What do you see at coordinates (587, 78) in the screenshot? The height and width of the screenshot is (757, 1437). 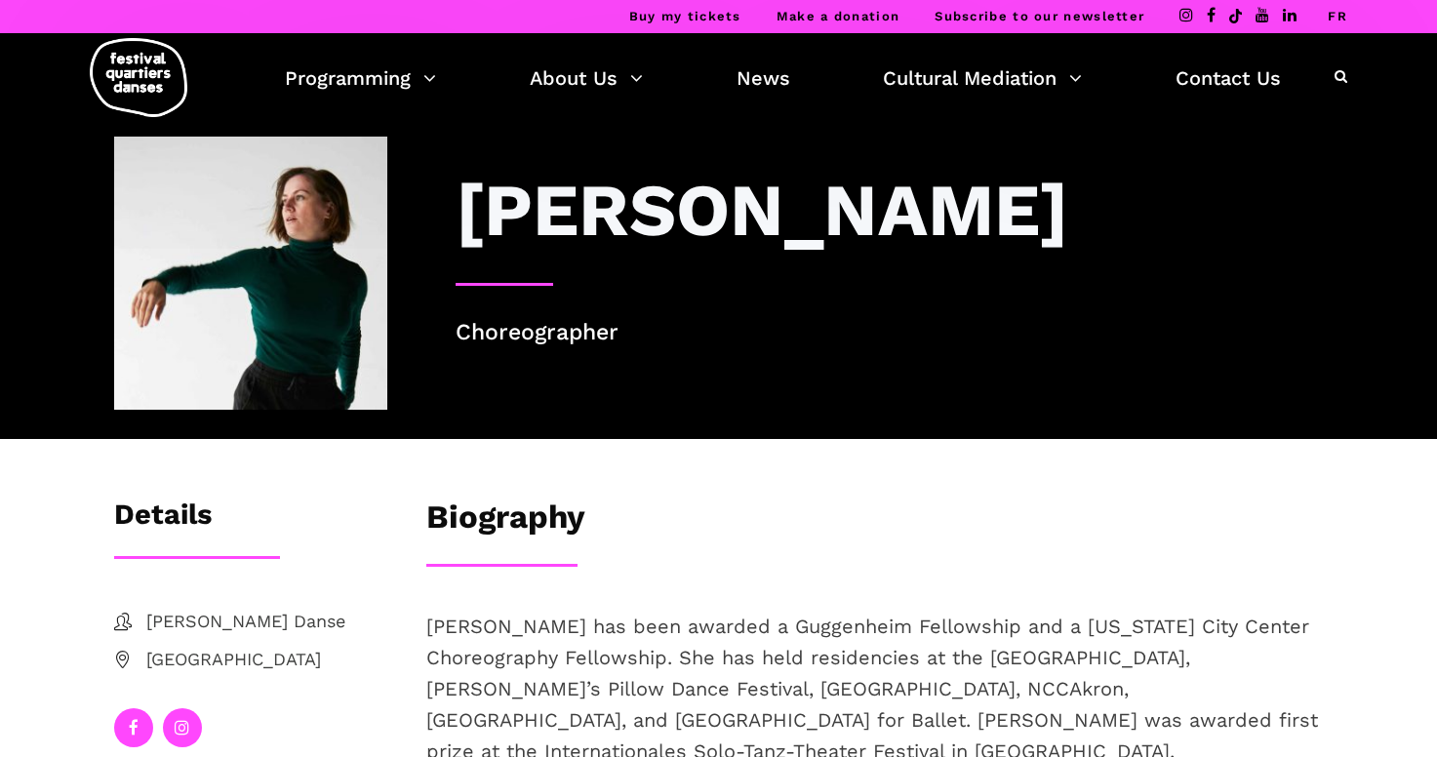 I see `a: About Us` at bounding box center [587, 78].